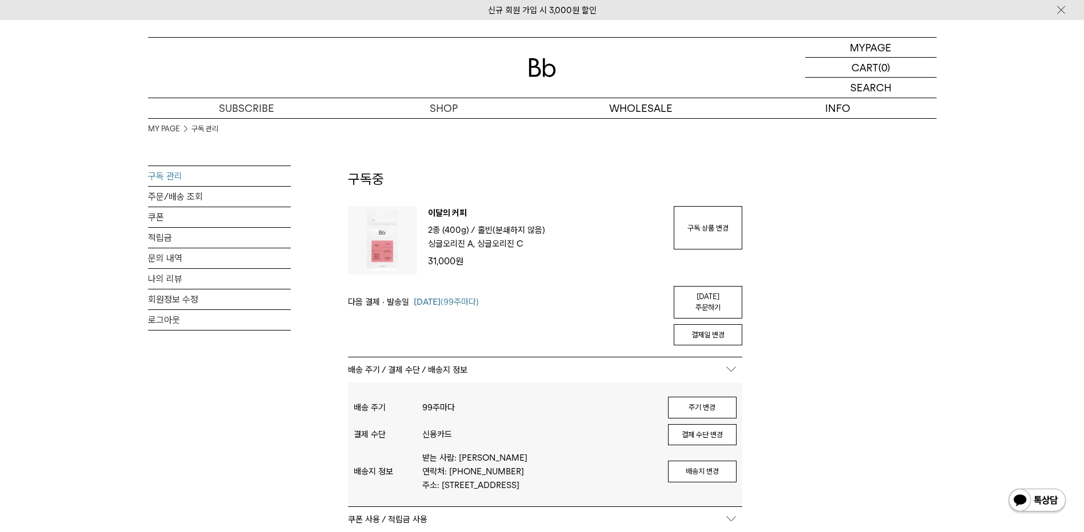 The width and height of the screenshot is (1084, 532). What do you see at coordinates (545, 370) in the screenshot?
I see `p: 배송 주기 / 결제 수단 / 배송지 정보` at bounding box center [545, 370].